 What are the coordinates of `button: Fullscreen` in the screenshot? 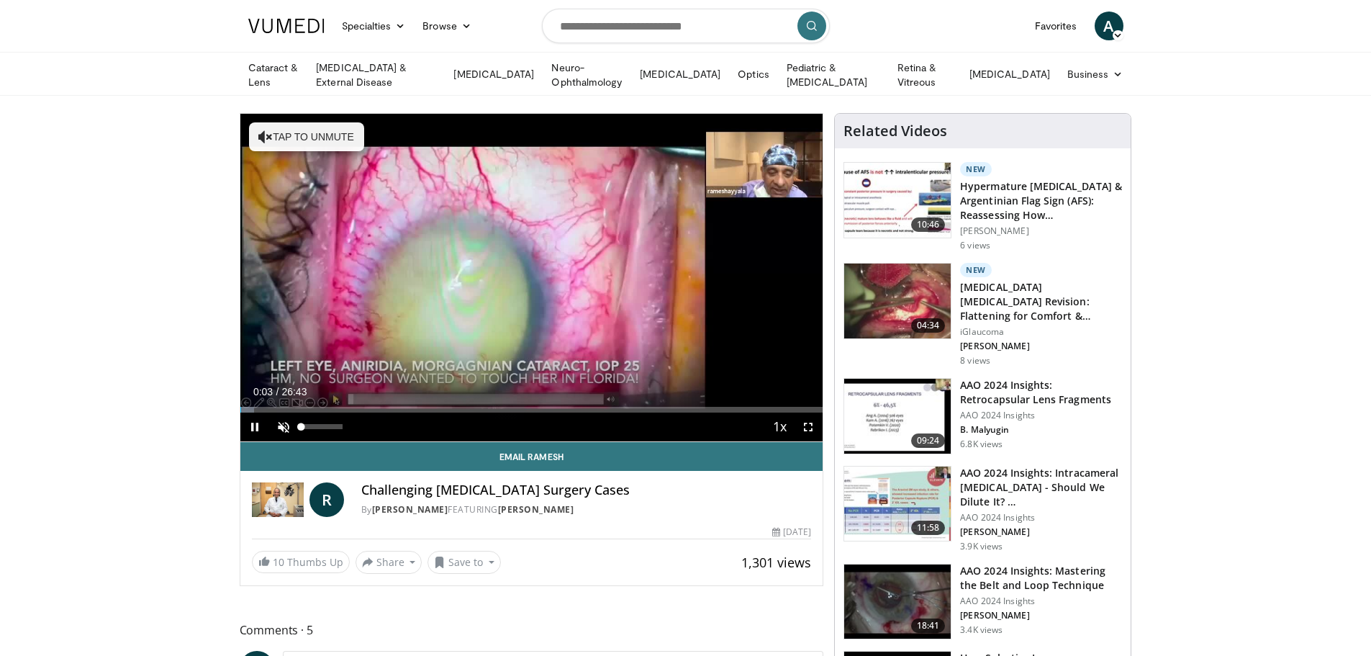 It's located at (808, 427).